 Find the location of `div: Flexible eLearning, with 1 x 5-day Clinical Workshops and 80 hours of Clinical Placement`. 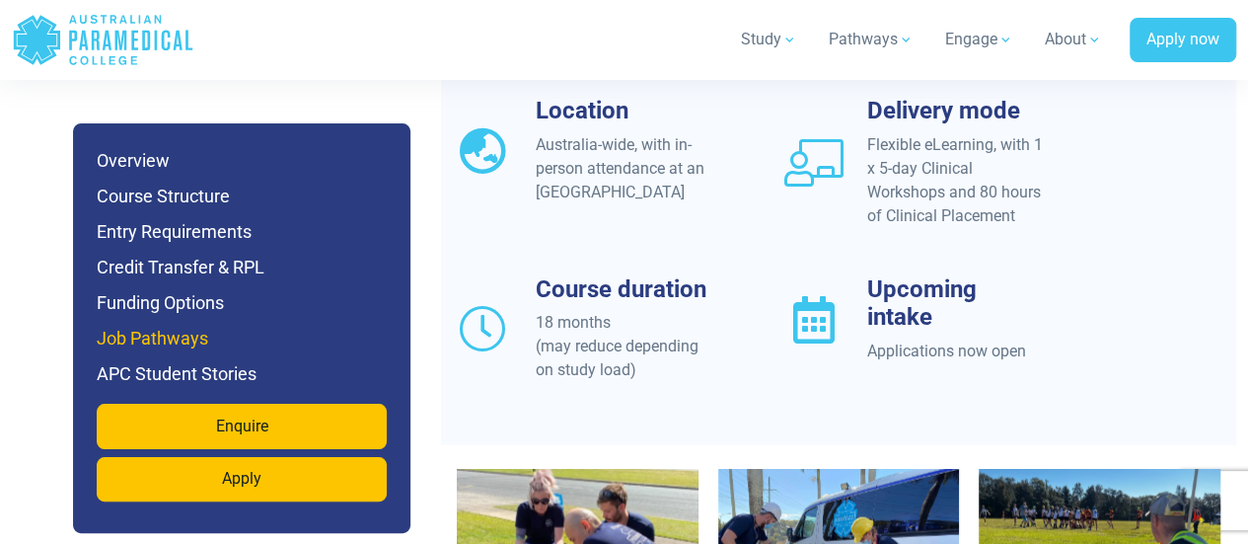

div: Flexible eLearning, with 1 x 5-day Clinical Workshops and 80 hours of Clinical Placement is located at coordinates (956, 180).